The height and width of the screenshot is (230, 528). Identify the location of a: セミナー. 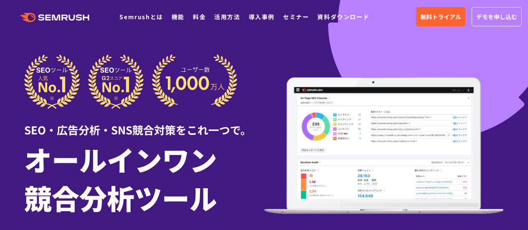
(296, 17).